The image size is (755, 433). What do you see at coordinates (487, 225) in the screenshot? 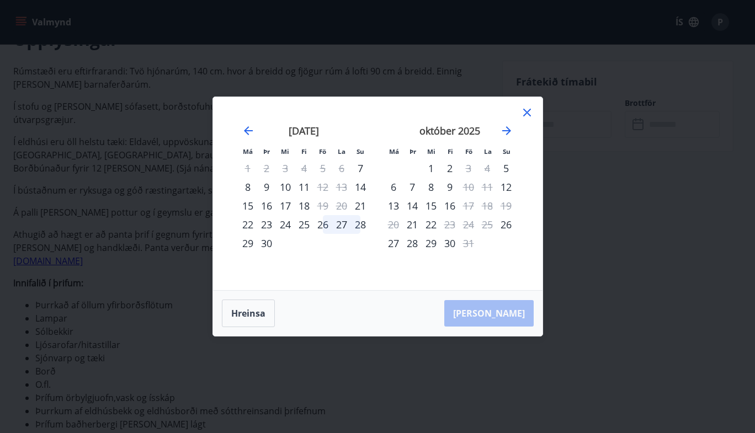
I see `td: Not available. laugardagur, 25. október 2025` at bounding box center [487, 225].